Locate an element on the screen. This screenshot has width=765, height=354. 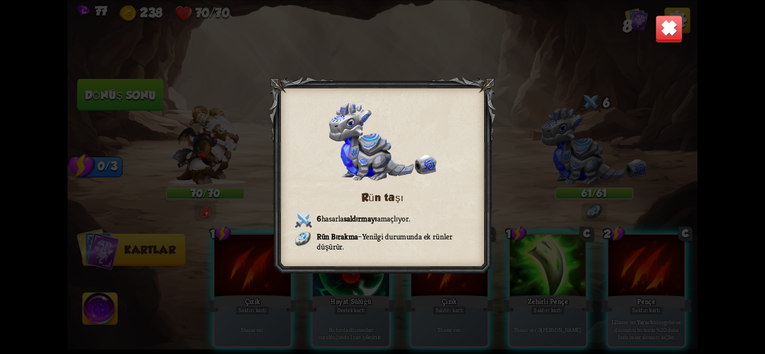
font: Yenilgi durumunda ek rünler düşürür. is located at coordinates (384, 242).